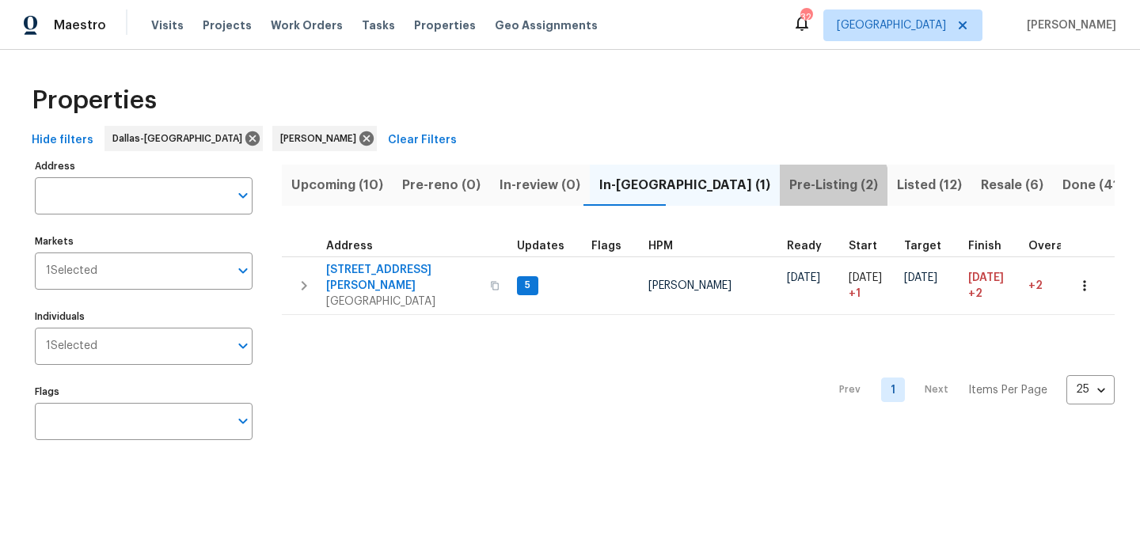 This screenshot has width=1140, height=554. What do you see at coordinates (870, 246) in the screenshot?
I see `div: Actual renovation start date` at bounding box center [870, 246].